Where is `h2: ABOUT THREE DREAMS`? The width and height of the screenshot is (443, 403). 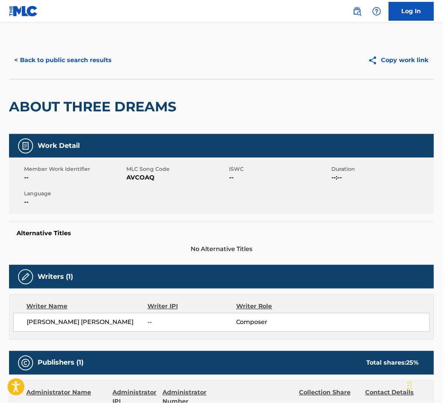
h2: ABOUT THREE DREAMS is located at coordinates (94, 106).